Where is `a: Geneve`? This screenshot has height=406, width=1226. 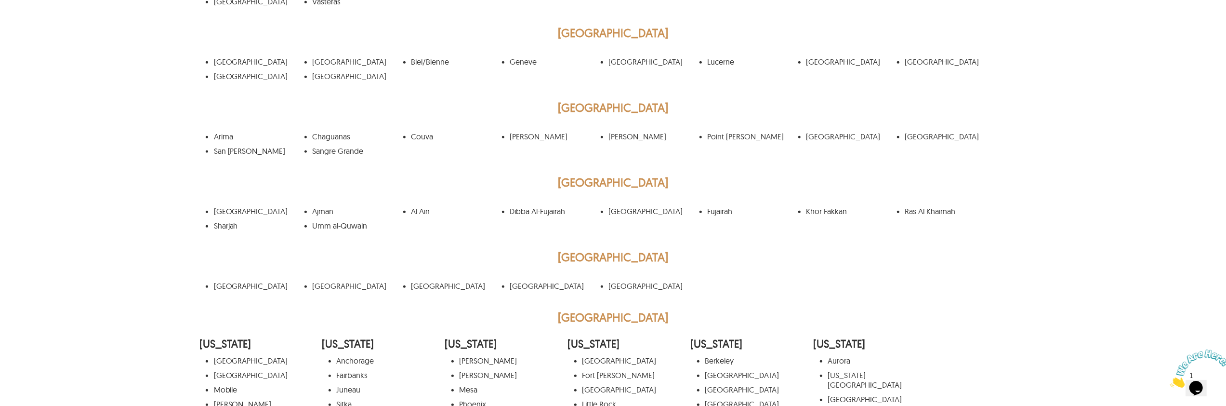 a: Geneve is located at coordinates (524, 62).